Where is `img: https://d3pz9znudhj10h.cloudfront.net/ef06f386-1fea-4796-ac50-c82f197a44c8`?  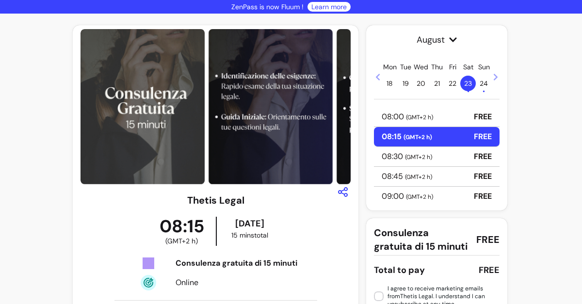
img: https://d3pz9znudhj10h.cloudfront.net/ef06f386-1fea-4796-ac50-c82f197a44c8 is located at coordinates (270, 107).